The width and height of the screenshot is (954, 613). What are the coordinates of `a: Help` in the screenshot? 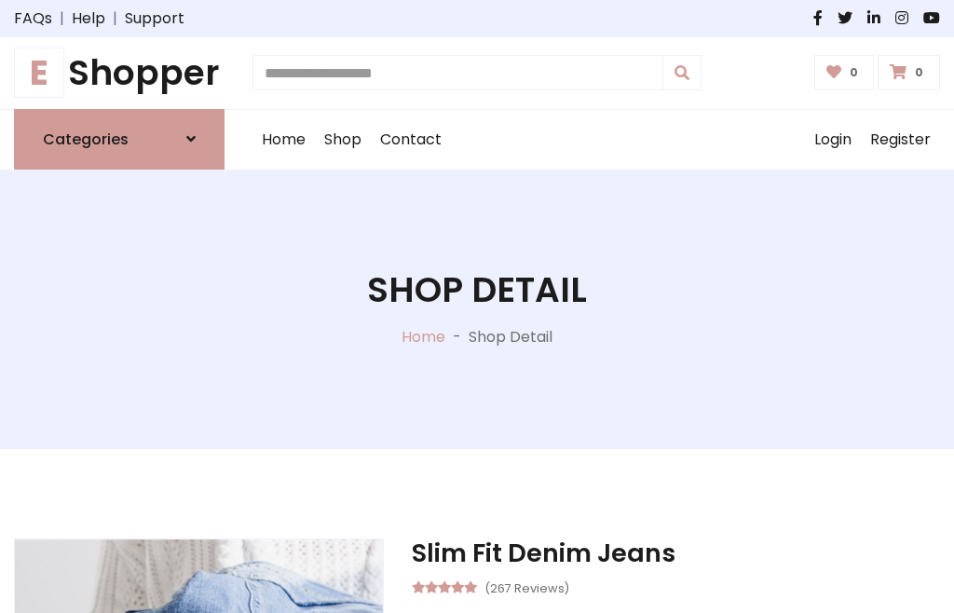 It's located at (88, 19).